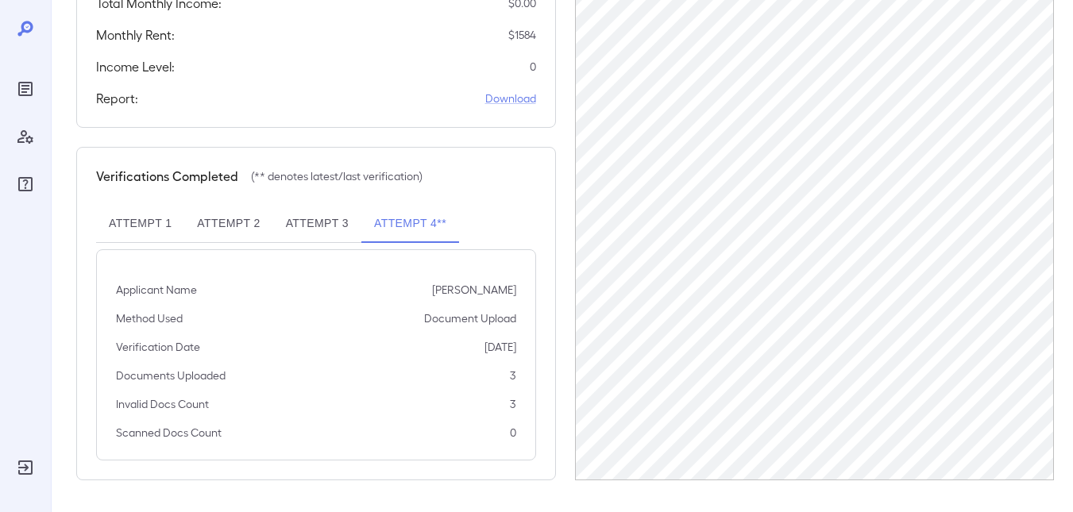 Image resolution: width=1073 pixels, height=512 pixels. I want to click on button: Attempt 2, so click(228, 224).